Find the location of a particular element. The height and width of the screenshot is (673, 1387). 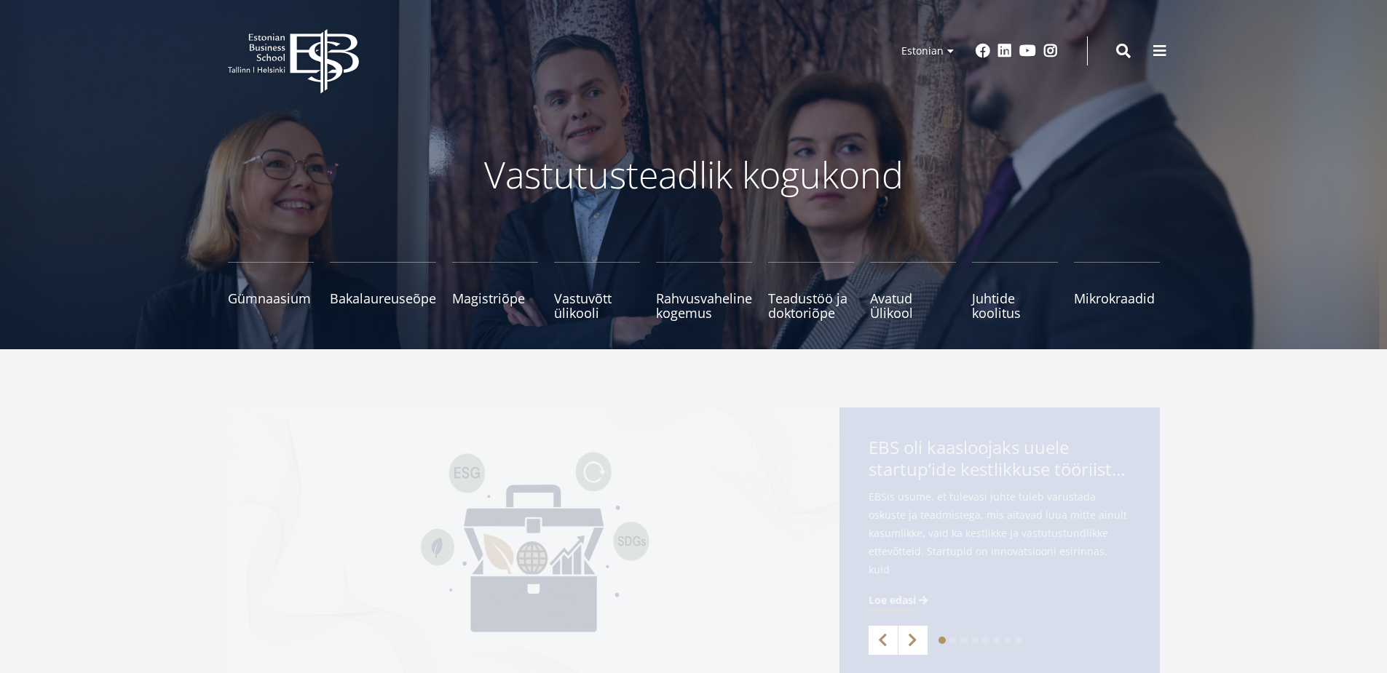

a: Teadustöö ja doktoriõpe is located at coordinates (811, 291).